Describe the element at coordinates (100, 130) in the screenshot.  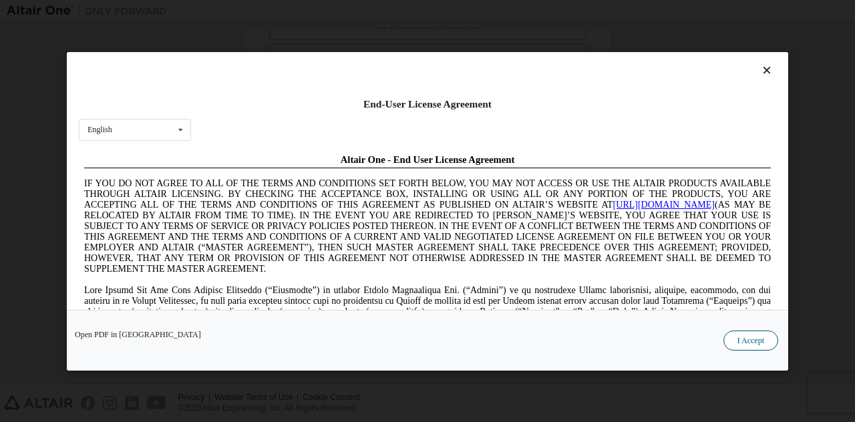
I see `div: English` at that location.